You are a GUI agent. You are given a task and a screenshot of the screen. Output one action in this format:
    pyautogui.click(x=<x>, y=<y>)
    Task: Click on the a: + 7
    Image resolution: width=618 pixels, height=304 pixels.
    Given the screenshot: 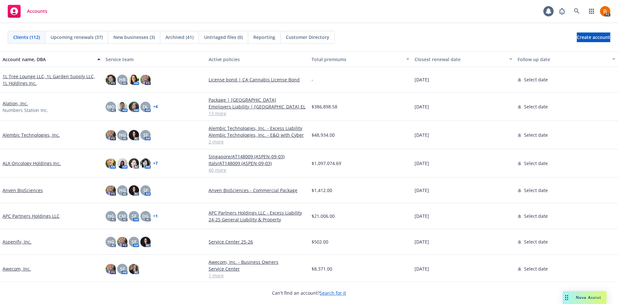 What is the action you would take?
    pyautogui.click(x=155, y=164)
    